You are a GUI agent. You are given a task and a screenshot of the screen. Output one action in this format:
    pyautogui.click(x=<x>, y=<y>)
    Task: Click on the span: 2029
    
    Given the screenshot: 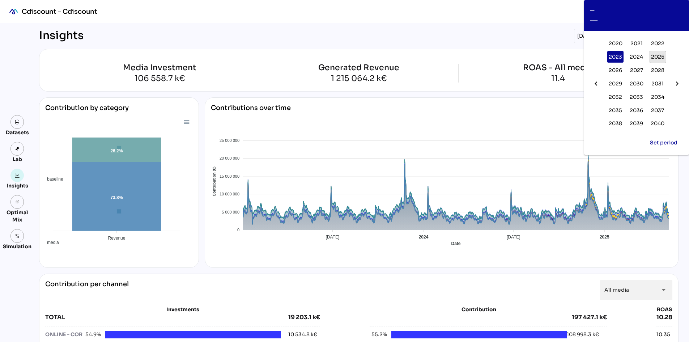 What is the action you would take?
    pyautogui.click(x=615, y=84)
    